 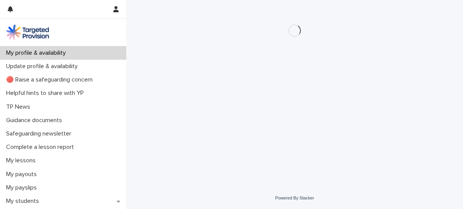 What do you see at coordinates (43, 66) in the screenshot?
I see `p: Update profile & availability` at bounding box center [43, 66].